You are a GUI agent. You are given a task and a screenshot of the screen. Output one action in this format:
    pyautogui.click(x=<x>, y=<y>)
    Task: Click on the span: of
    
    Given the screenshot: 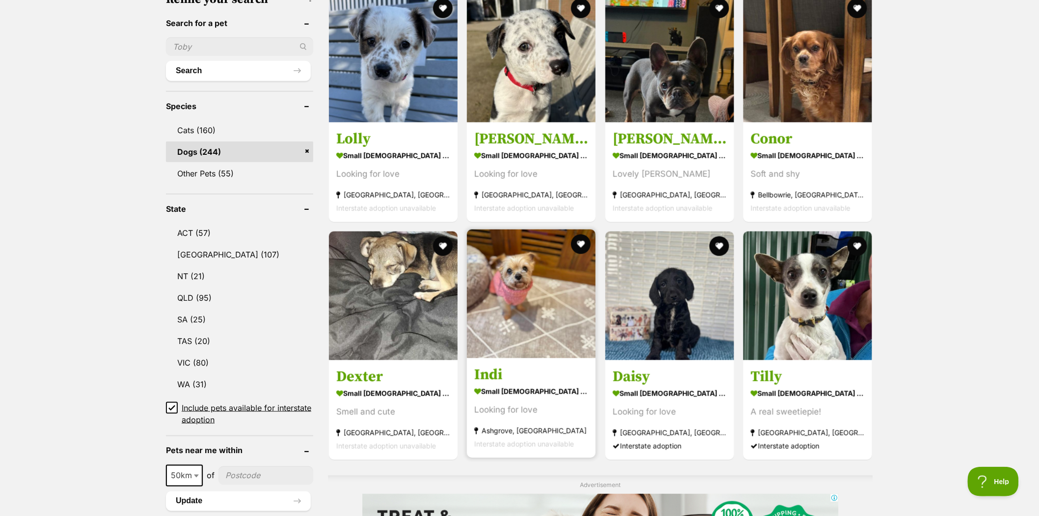 What is the action you would take?
    pyautogui.click(x=211, y=475)
    